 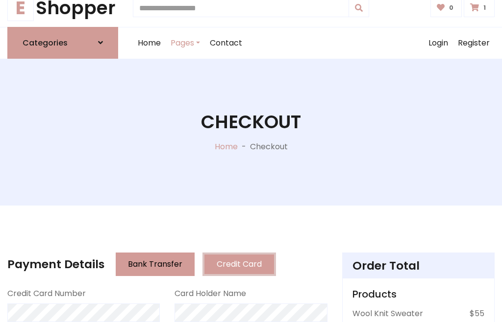 What do you see at coordinates (418, 294) in the screenshot?
I see `h5: Products` at bounding box center [418, 294].